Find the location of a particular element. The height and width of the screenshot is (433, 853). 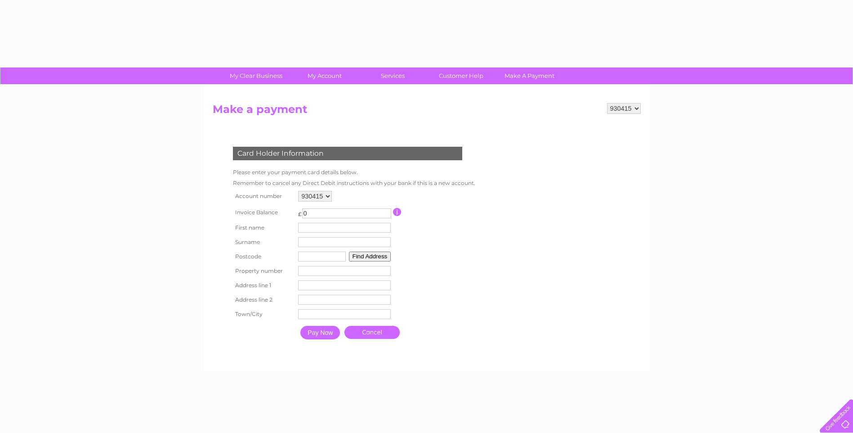

th: First name is located at coordinates (263, 228).